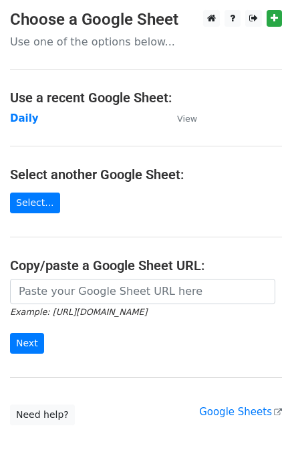 The width and height of the screenshot is (292, 456). What do you see at coordinates (146, 266) in the screenshot?
I see `h4: Copy/paste a Google Sheet URL:` at bounding box center [146, 266].